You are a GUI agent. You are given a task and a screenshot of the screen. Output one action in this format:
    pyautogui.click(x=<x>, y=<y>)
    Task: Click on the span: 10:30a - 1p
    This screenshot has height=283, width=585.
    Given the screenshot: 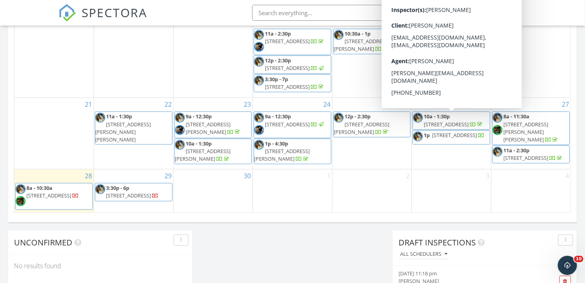 What is the action you would take?
    pyautogui.click(x=357, y=34)
    